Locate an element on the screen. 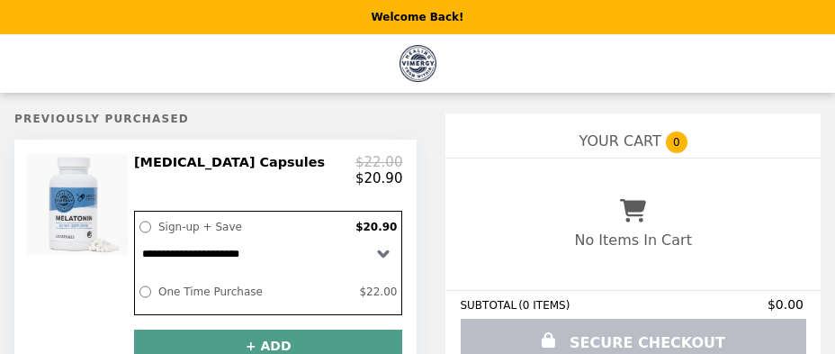  label: $20.90 is located at coordinates (376, 227).